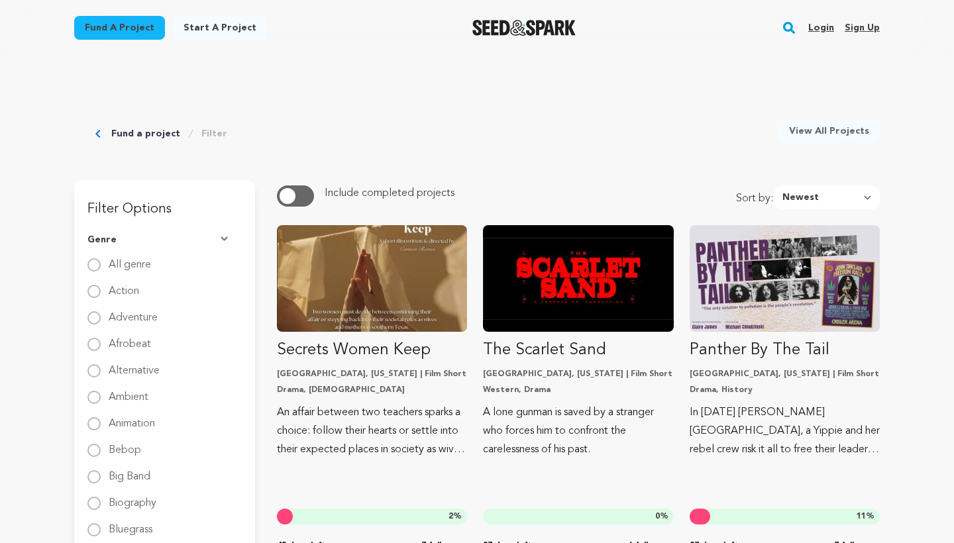 This screenshot has width=954, height=543. What do you see at coordinates (524, 28) in the screenshot?
I see `img: Seed&Spark Logo Dark Mode` at bounding box center [524, 28].